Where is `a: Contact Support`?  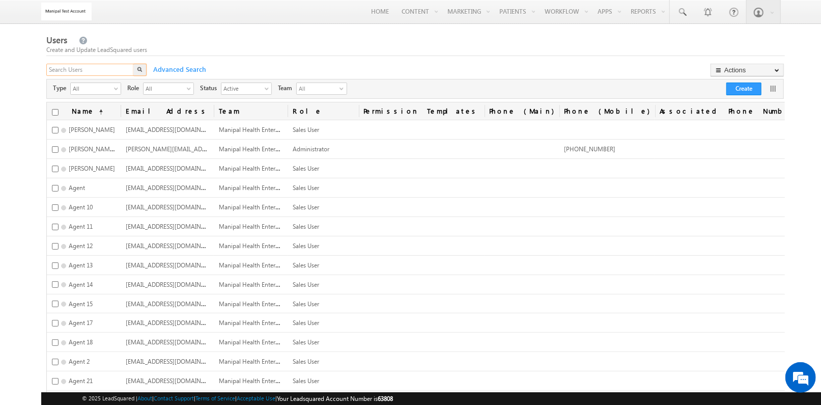 a: Contact Support is located at coordinates (174, 397).